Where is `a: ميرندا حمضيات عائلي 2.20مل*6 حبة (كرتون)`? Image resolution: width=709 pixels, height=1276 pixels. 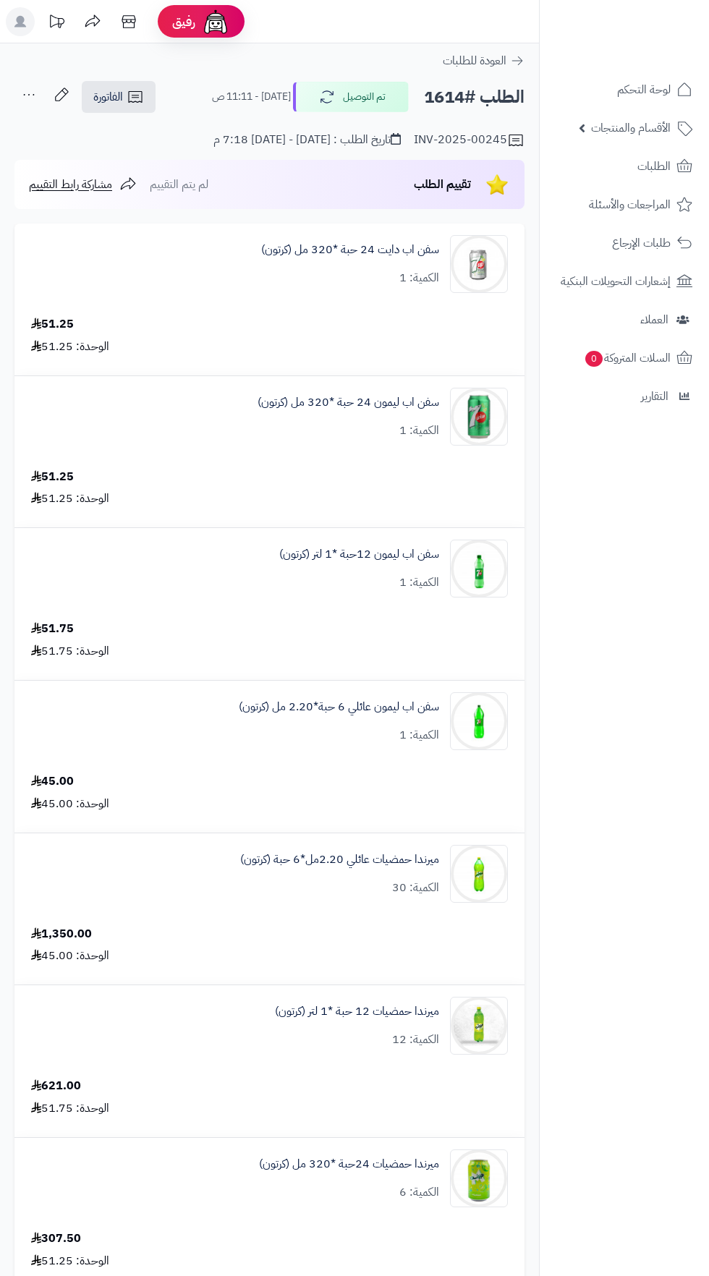
a: ميرندا حمضيات عائلي 2.20مل*6 حبة (كرتون) is located at coordinates (339, 859).